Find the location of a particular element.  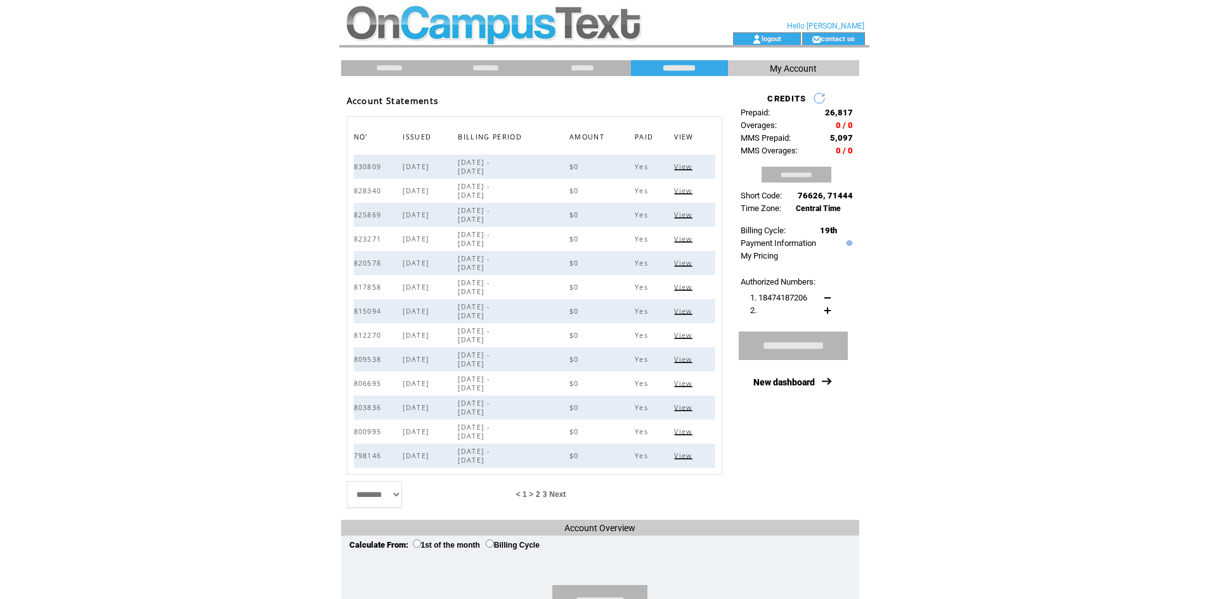

span: 26,817 is located at coordinates (839, 112).